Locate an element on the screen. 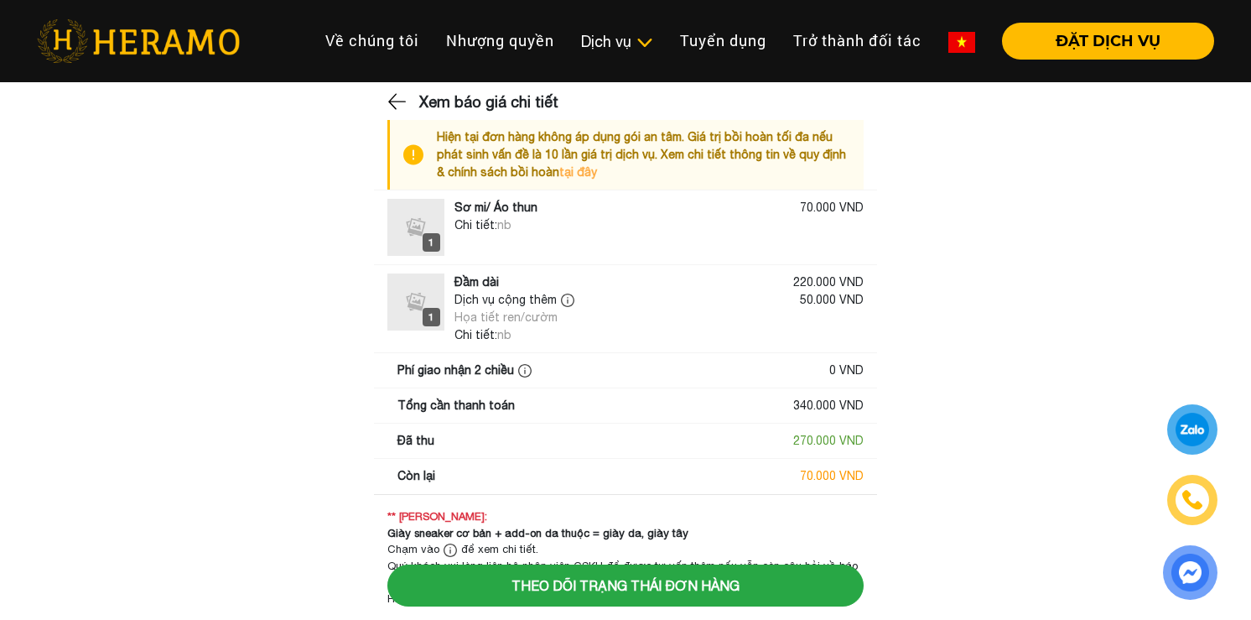  a: Tuyển dụng is located at coordinates (723, 40).